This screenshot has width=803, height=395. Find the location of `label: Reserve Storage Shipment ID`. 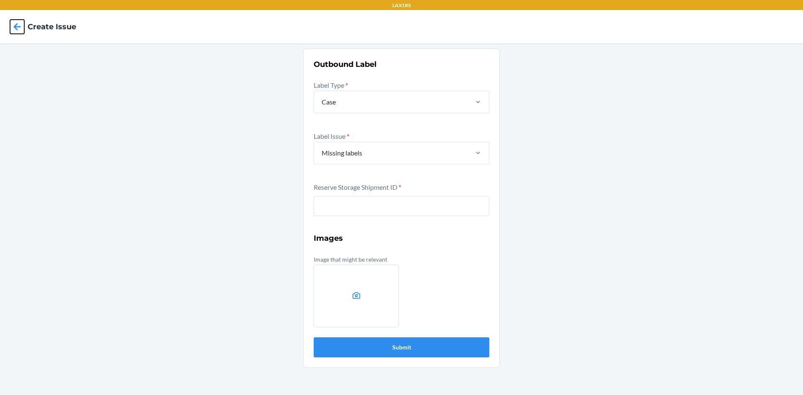

label: Reserve Storage Shipment ID is located at coordinates (357, 187).